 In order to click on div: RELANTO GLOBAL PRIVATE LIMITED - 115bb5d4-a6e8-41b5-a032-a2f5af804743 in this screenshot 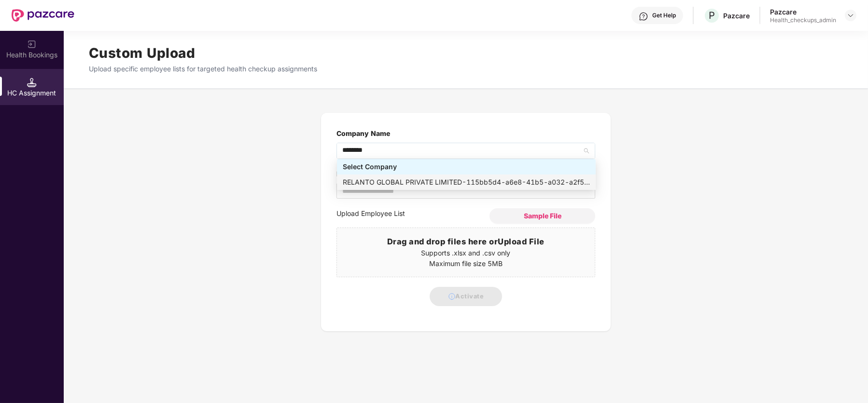, I will do `click(466, 182)`.